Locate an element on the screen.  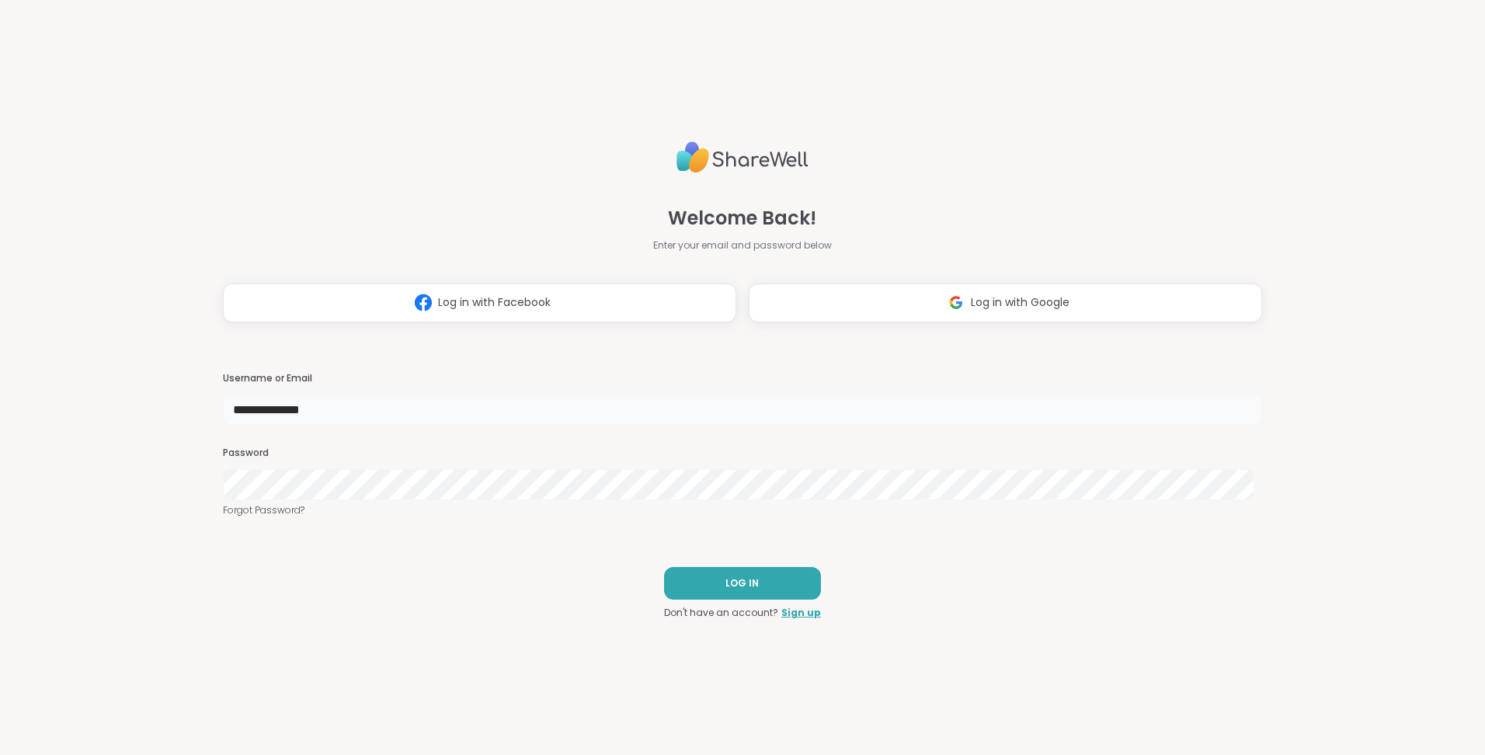
h3: Password is located at coordinates (743, 453).